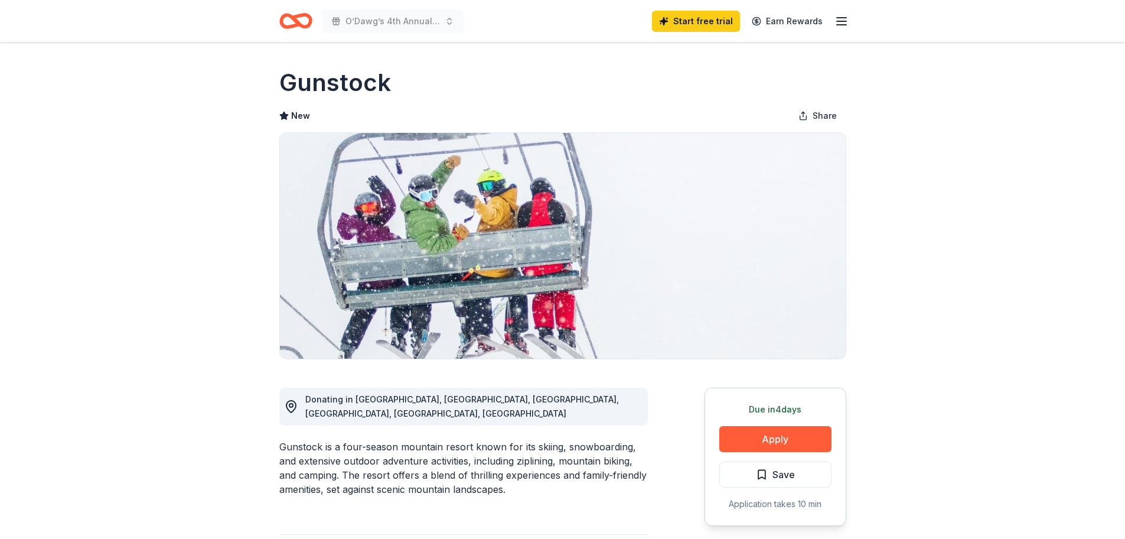 This screenshot has width=1125, height=539. Describe the element at coordinates (301, 116) in the screenshot. I see `span: New` at that location.